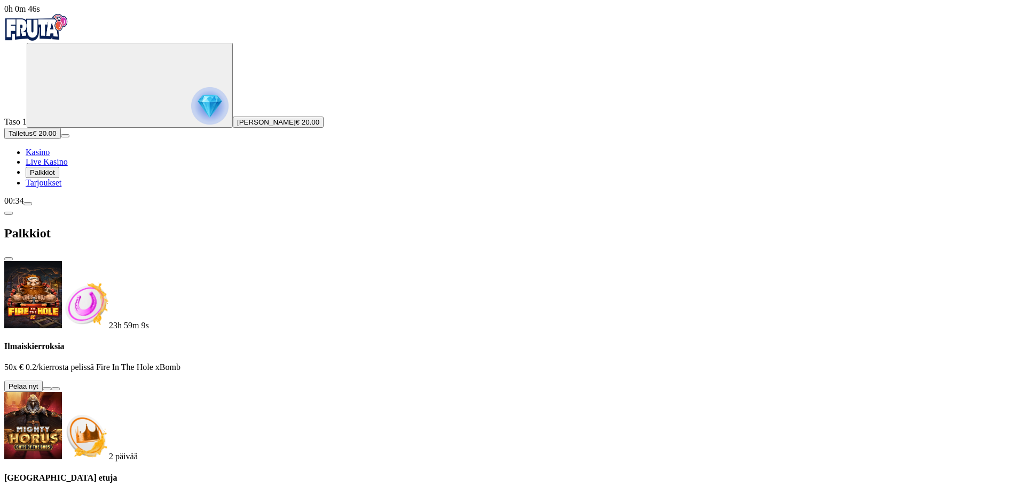  I want to click on a: Tarjoukset, so click(43, 182).